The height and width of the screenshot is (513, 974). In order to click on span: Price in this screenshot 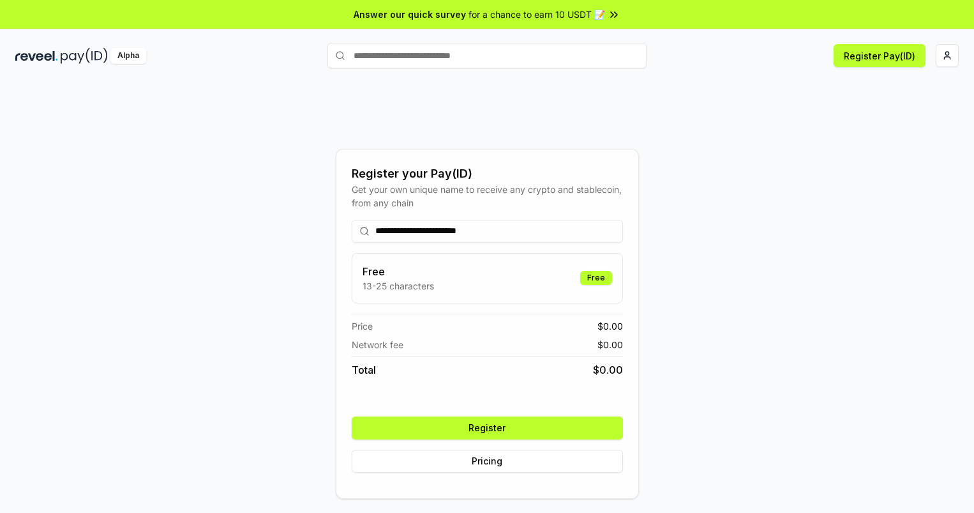, I will do `click(362, 326)`.